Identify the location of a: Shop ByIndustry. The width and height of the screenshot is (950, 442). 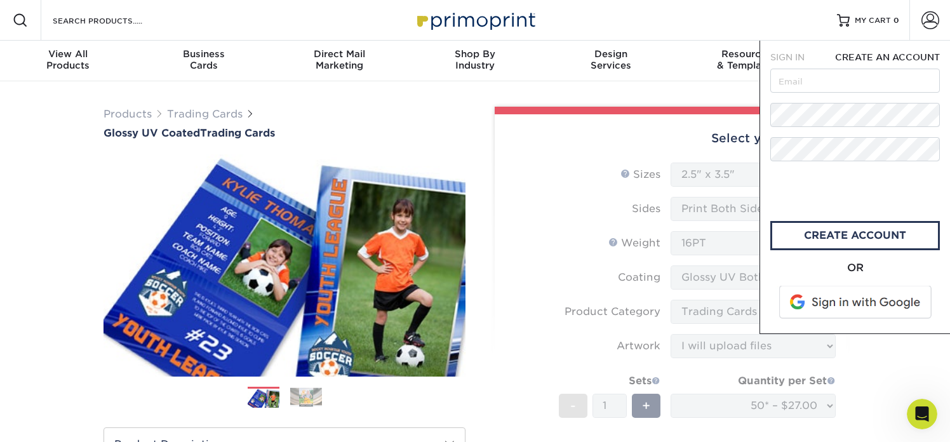
(475, 61).